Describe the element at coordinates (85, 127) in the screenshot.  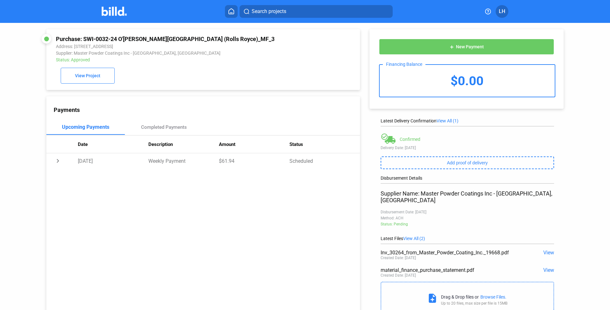
I see `div: Upcoming Payments` at that location.